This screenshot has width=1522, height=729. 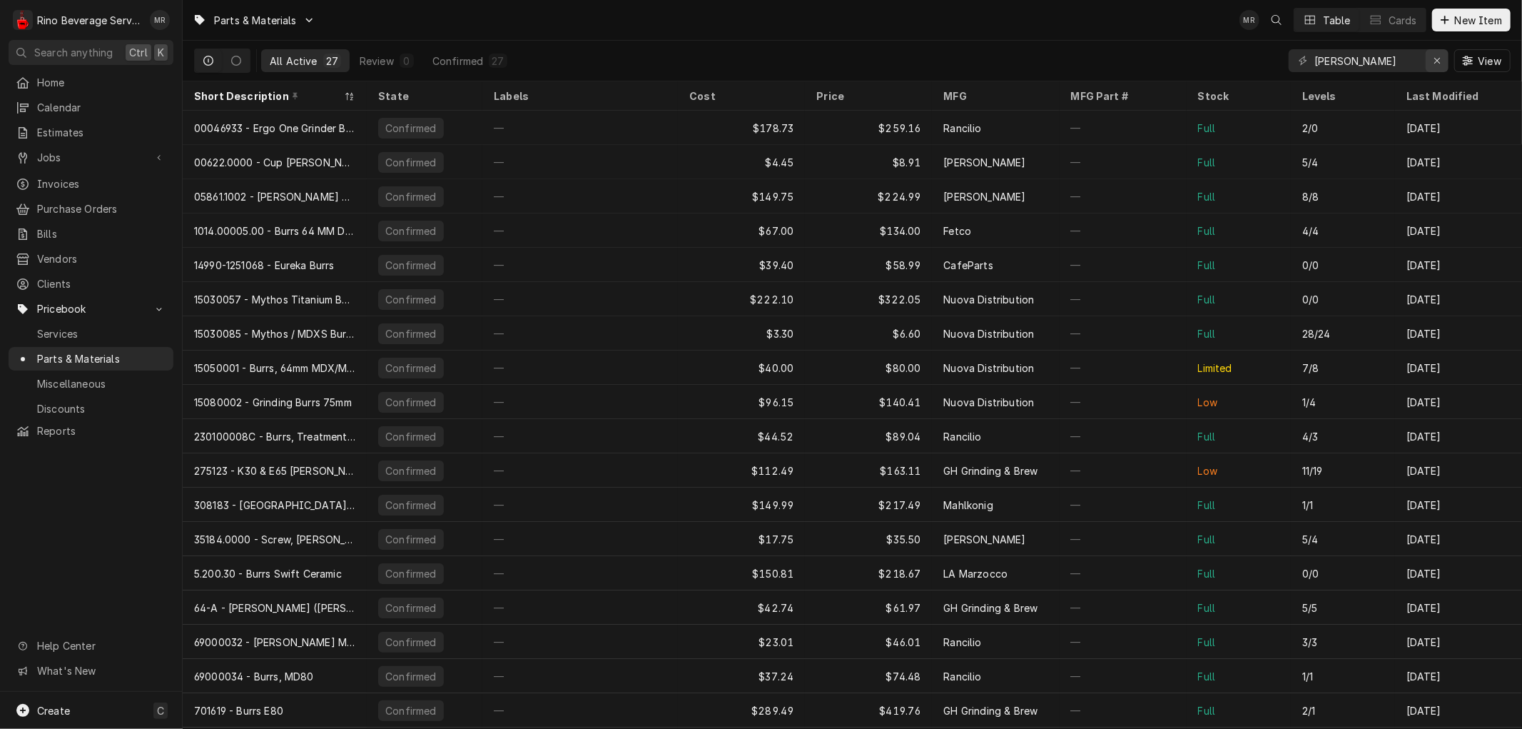 I want to click on div: $322.05, so click(x=869, y=299).